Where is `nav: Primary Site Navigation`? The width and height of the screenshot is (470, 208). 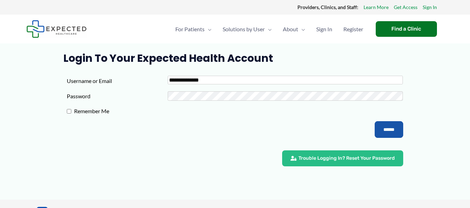
nav: Primary Site Navigation is located at coordinates (269, 29).